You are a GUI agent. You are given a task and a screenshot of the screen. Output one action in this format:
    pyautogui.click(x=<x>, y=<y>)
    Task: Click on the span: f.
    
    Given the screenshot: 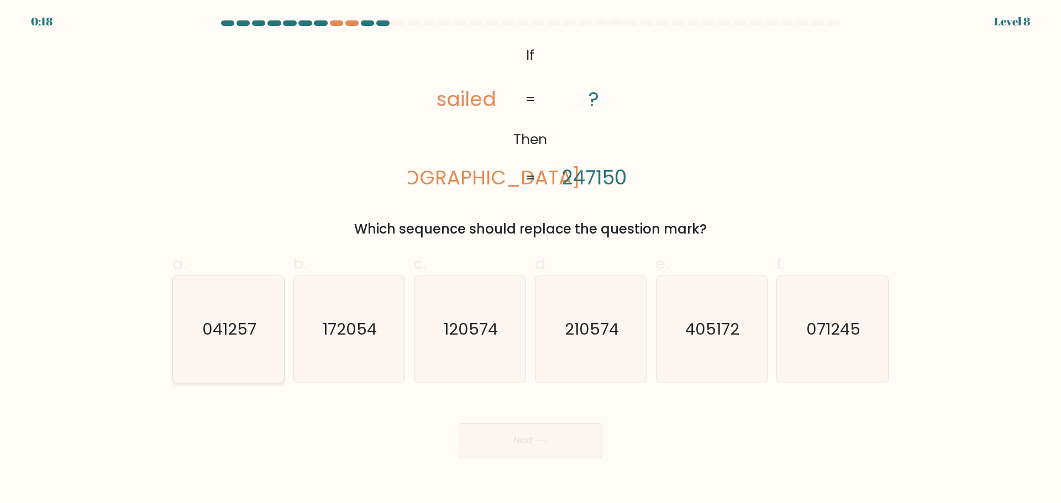 What is the action you would take?
    pyautogui.click(x=780, y=264)
    